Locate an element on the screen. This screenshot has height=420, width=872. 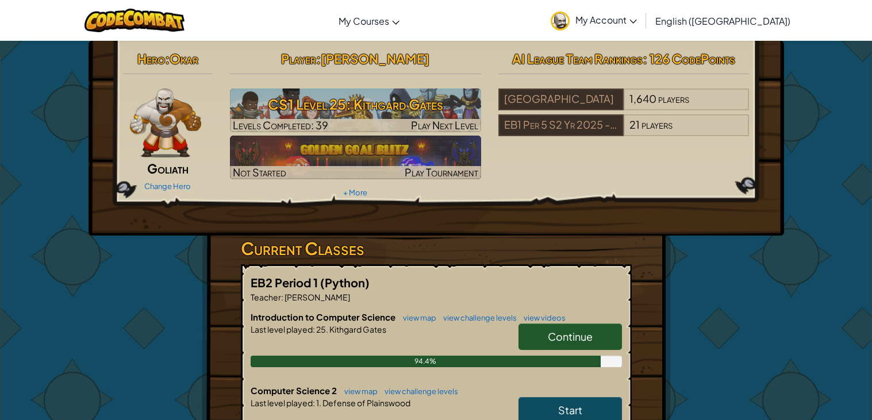
span: Play Tournament is located at coordinates (441, 172).